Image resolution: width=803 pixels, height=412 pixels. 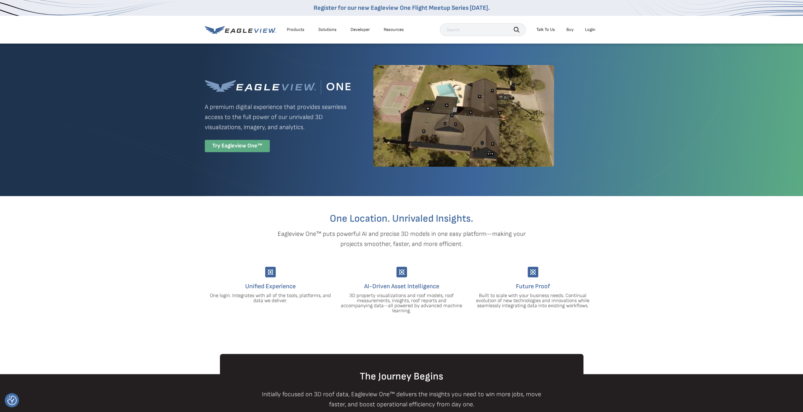 I want to click on div: Login, so click(x=590, y=30).